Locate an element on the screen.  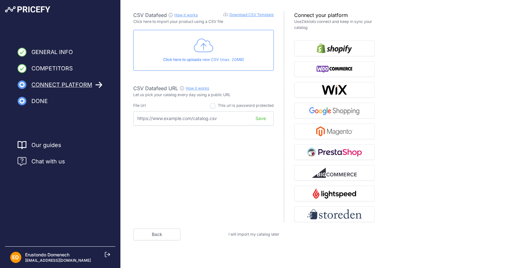
p: Use to connect and keep in sync your catalog is located at coordinates (334, 25).